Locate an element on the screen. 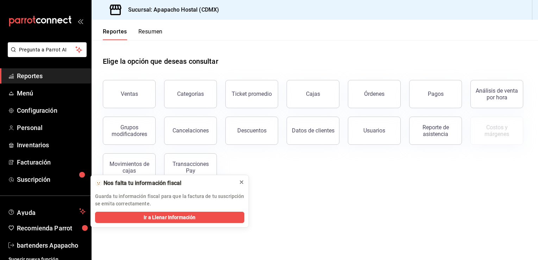 Image resolution: width=538 pixels, height=260 pixels. span: bartenders Apapacho is located at coordinates (51, 245).